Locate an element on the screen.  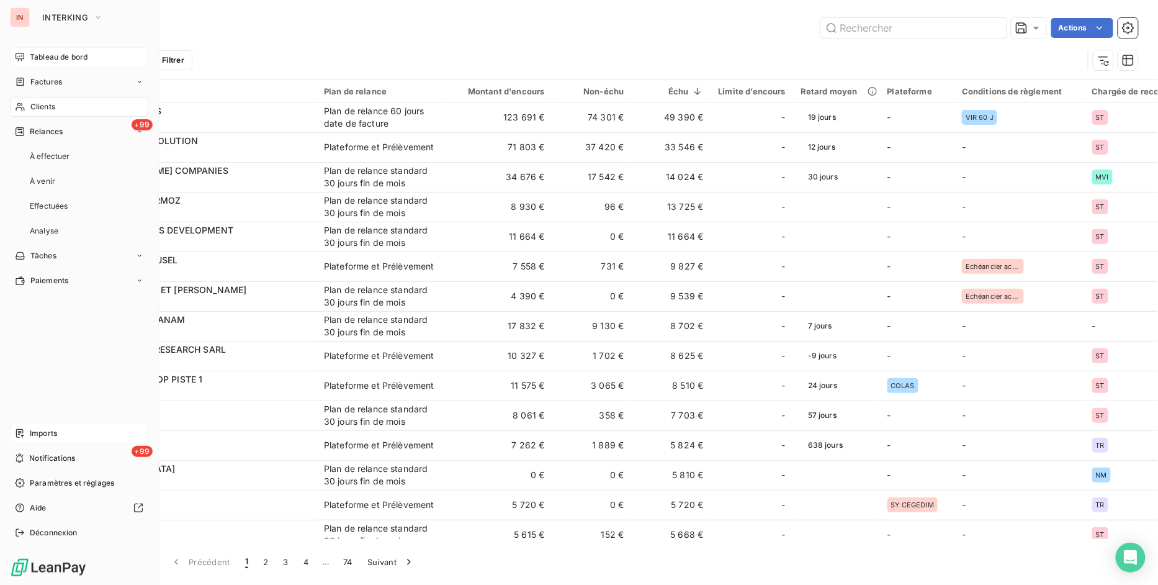
span: I229012988 is located at coordinates (197, 213).